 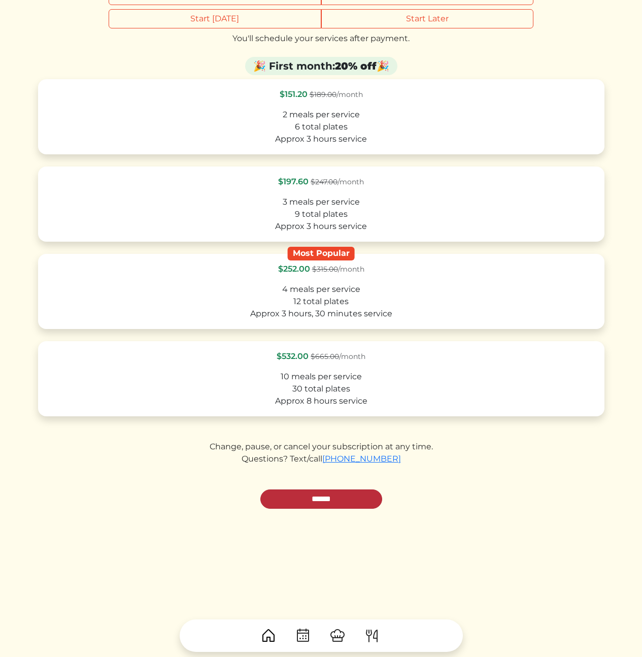 What do you see at coordinates (324, 182) in the screenshot?
I see `s: $247.00` at bounding box center [324, 182].